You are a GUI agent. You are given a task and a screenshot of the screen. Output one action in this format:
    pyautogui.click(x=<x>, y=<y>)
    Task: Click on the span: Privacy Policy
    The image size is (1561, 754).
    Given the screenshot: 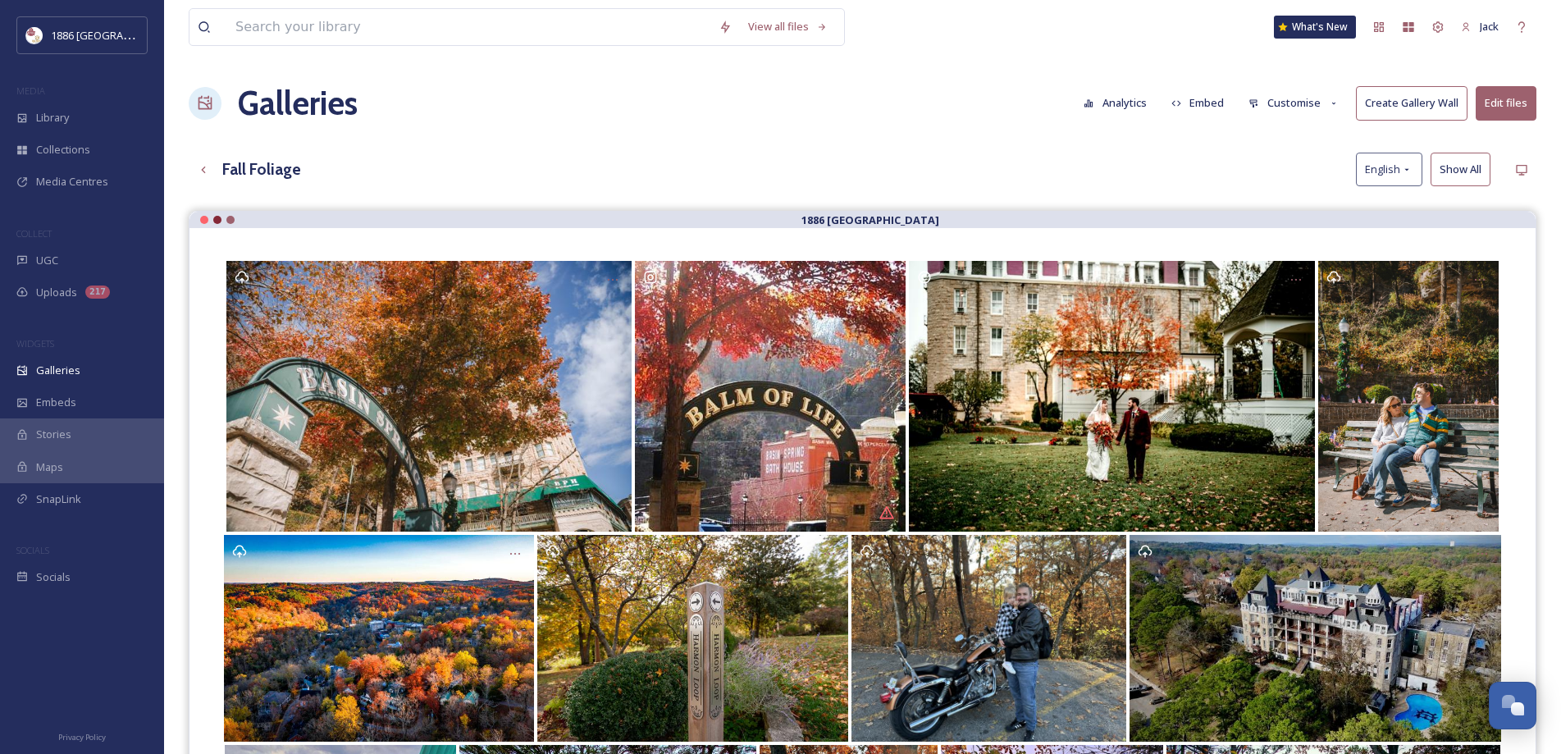 What is the action you would take?
    pyautogui.click(x=82, y=737)
    